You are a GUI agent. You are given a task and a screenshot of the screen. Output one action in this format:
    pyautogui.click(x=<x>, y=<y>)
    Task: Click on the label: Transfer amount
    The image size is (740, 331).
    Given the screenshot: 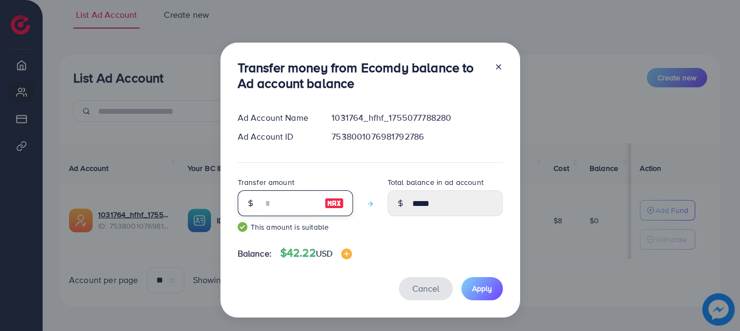 What is the action you would take?
    pyautogui.click(x=266, y=182)
    